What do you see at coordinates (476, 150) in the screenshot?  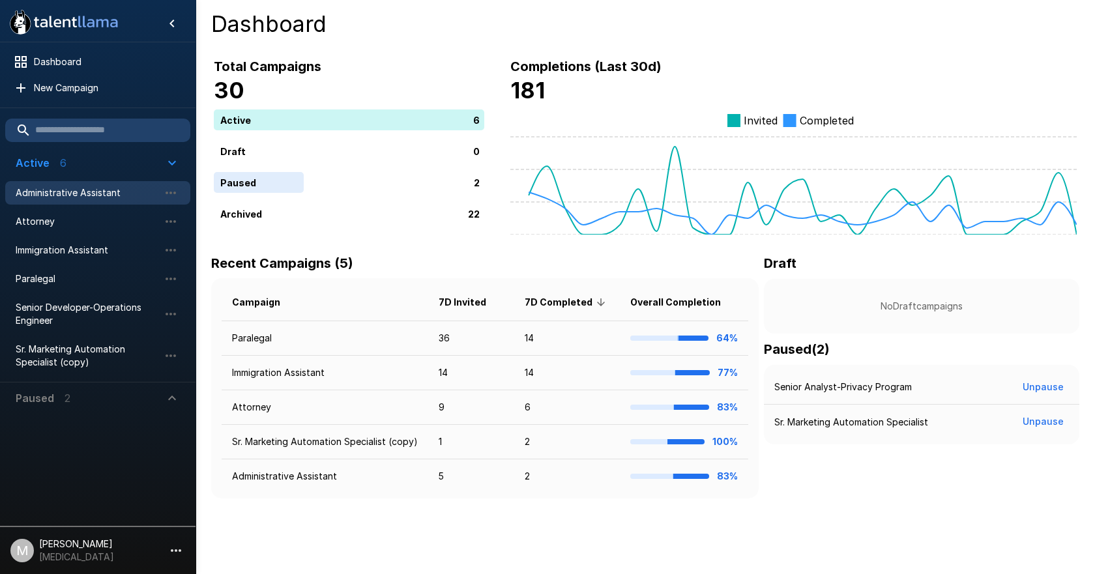 I see `p: 0` at bounding box center [476, 150].